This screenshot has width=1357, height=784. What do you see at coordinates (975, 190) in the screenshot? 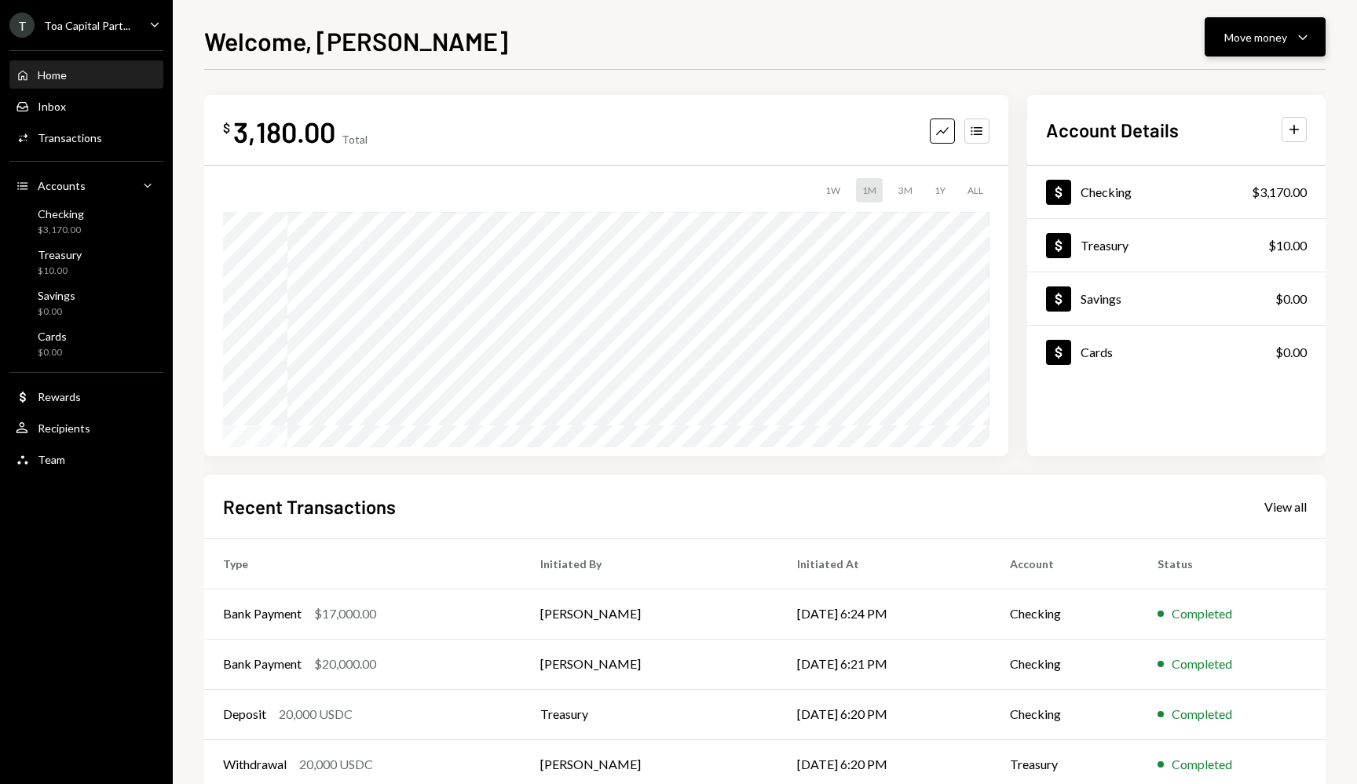
I see `div: ALL` at bounding box center [975, 190].